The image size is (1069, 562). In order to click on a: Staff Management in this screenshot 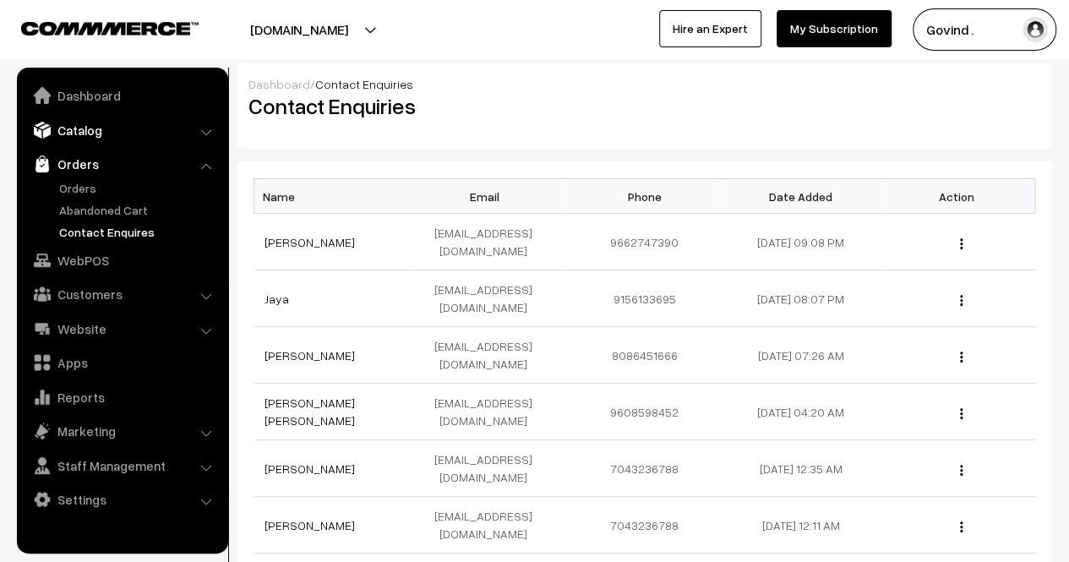, I will do `click(122, 465)`.